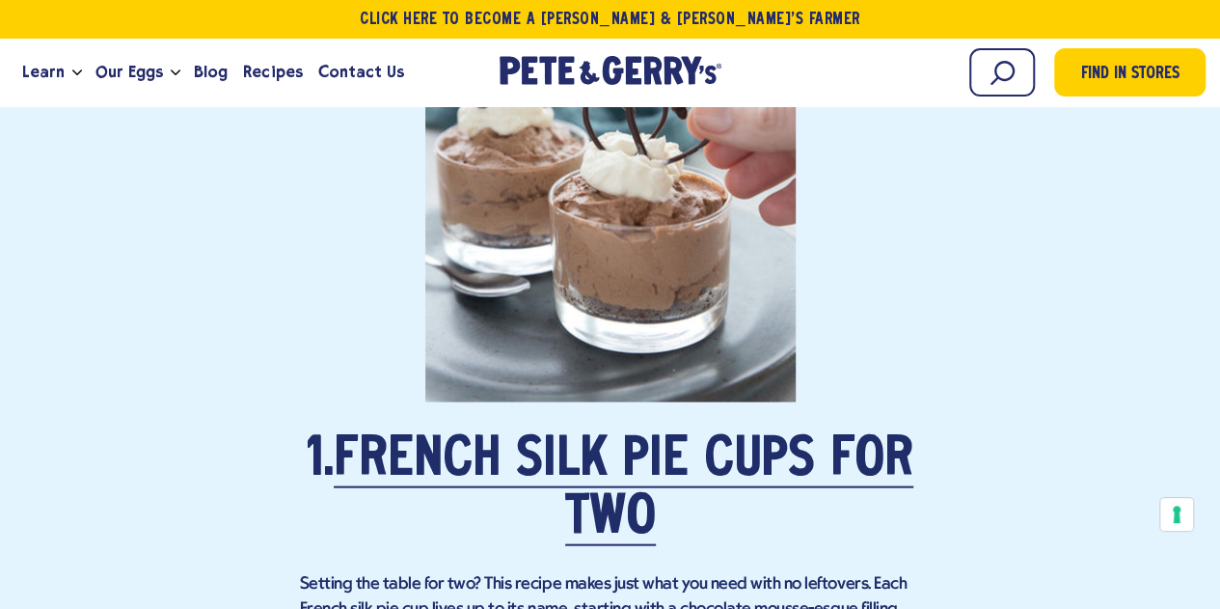 Image resolution: width=1220 pixels, height=609 pixels. I want to click on span: Recipes, so click(272, 71).